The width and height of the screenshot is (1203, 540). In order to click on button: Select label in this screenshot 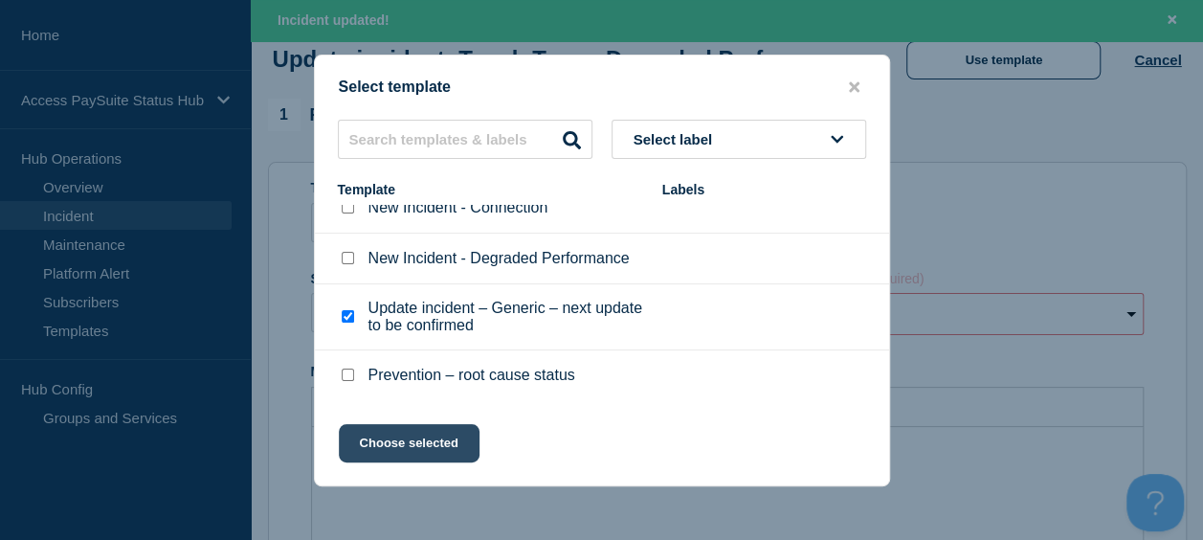, I will do `click(739, 139)`.